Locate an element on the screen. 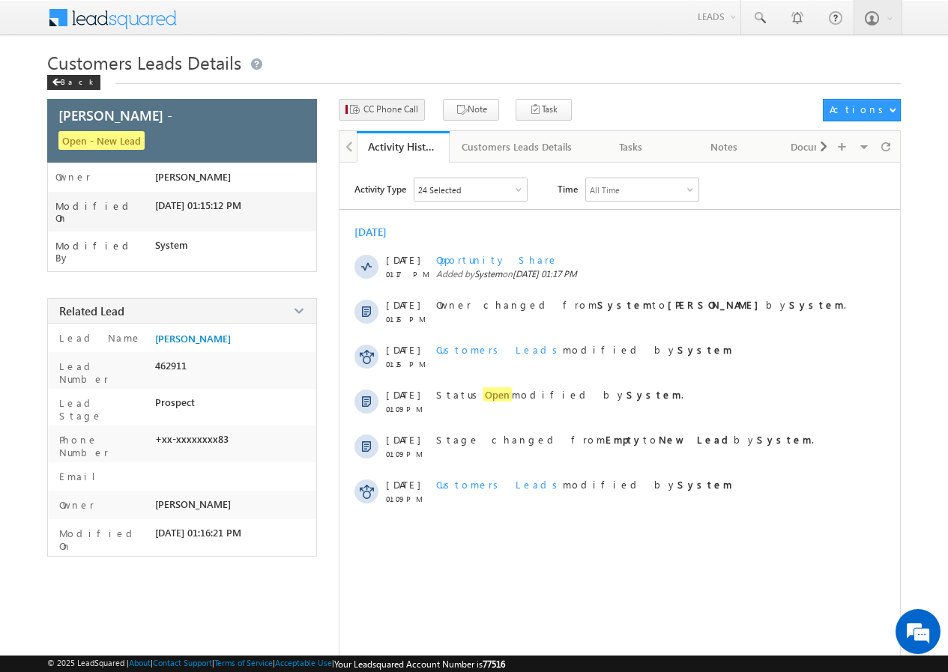  span: 01:17 PM is located at coordinates (408, 274).